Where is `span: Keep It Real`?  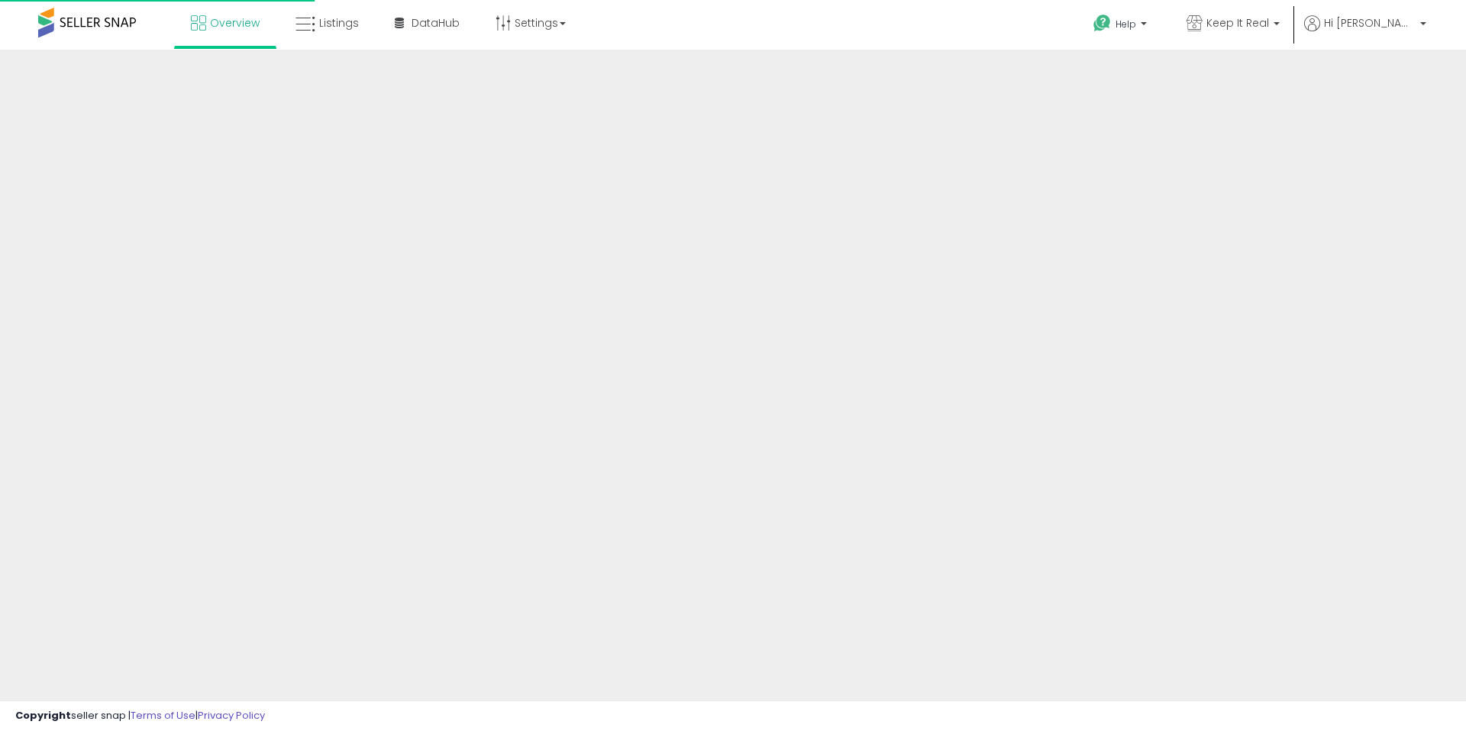 span: Keep It Real is located at coordinates (1238, 23).